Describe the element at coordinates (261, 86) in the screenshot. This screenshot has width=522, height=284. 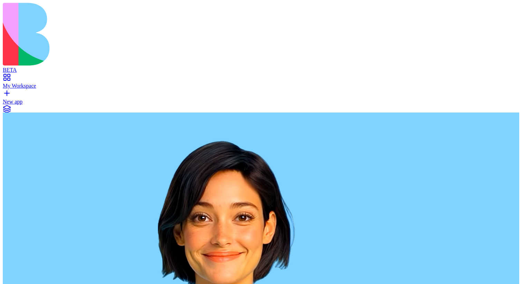
I see `div: My Workspace` at that location.